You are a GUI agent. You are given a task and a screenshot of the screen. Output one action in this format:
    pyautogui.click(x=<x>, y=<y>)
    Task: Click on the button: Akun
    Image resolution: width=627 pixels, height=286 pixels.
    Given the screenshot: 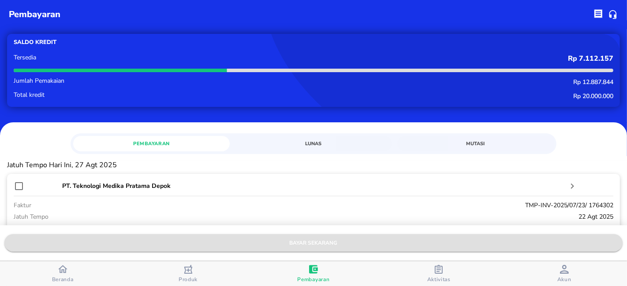 What is the action you would take?
    pyautogui.click(x=564, y=274)
    